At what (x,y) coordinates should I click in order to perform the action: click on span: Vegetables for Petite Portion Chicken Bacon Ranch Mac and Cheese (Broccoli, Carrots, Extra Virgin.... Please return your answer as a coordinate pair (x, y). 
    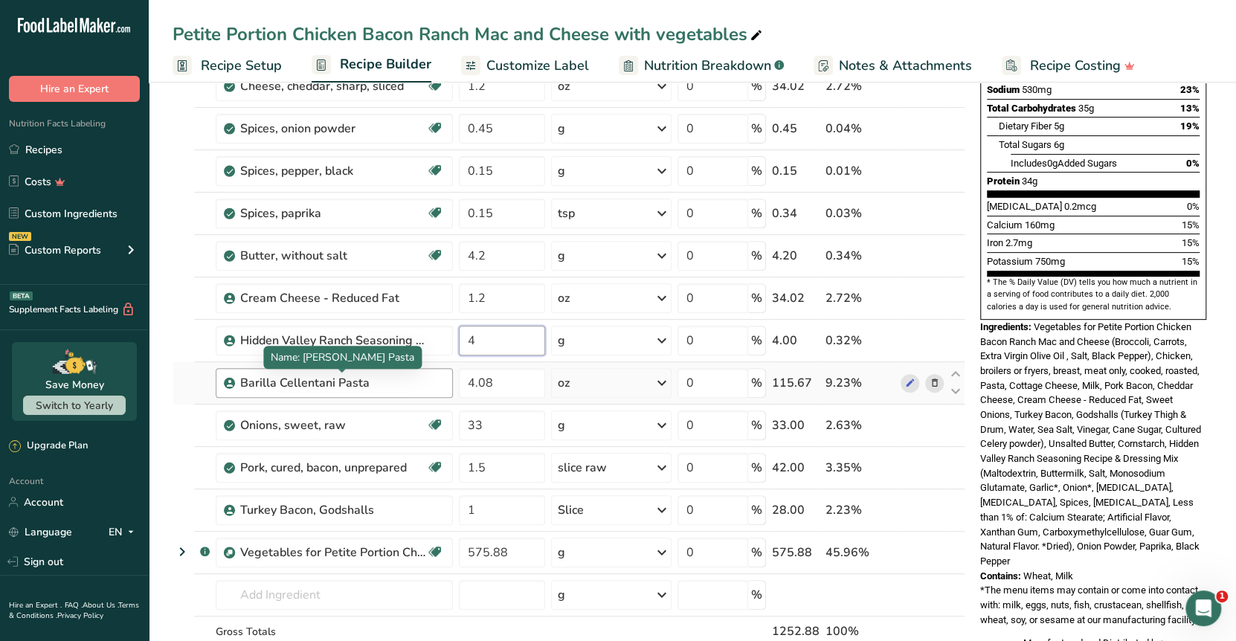
    Looking at the image, I should click on (1090, 444).